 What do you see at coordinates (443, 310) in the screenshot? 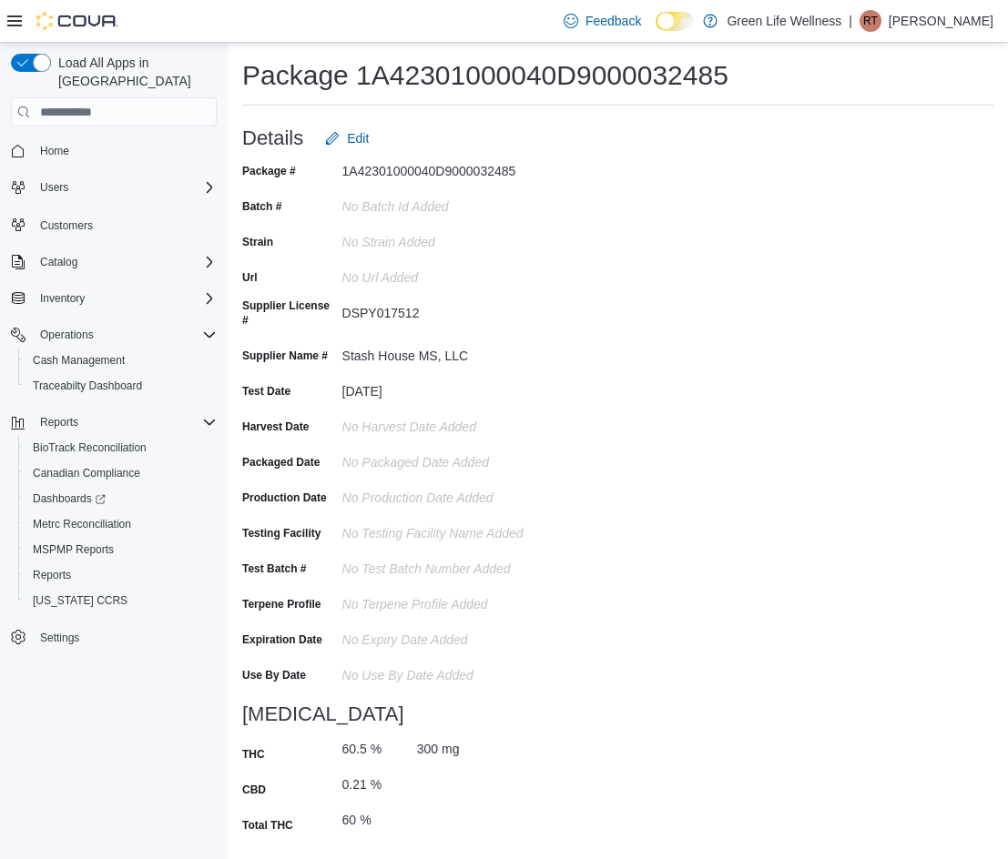
I see `div: DSPY017512` at bounding box center [443, 310].